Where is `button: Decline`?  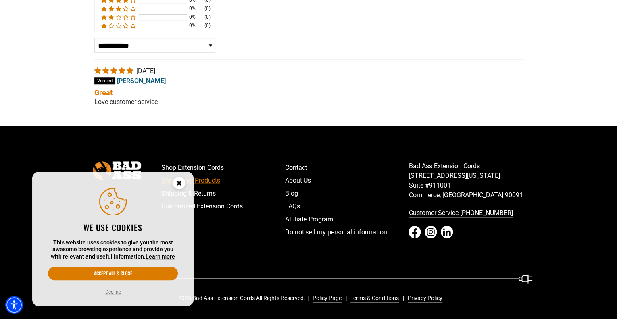 button: Decline is located at coordinates (113, 292).